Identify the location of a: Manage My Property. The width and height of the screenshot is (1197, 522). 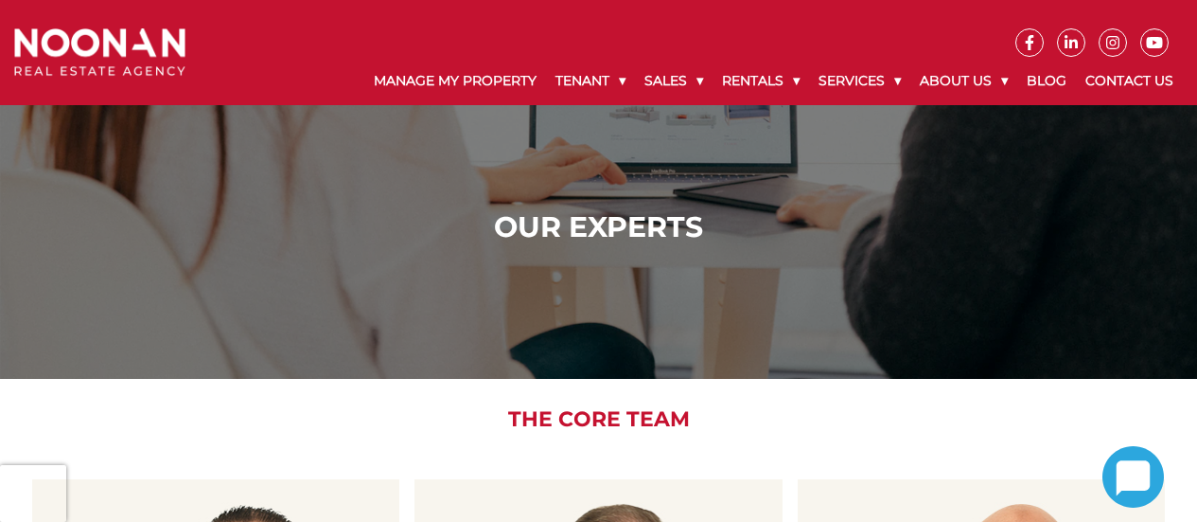
(455, 80).